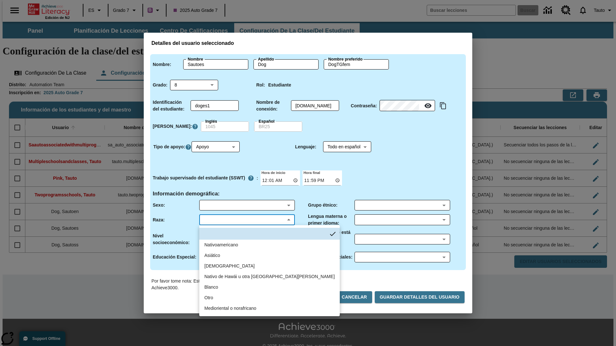 This screenshot has width=616, height=346. What do you see at coordinates (269, 266) in the screenshot?
I see `li: Afroamericano` at bounding box center [269, 266].